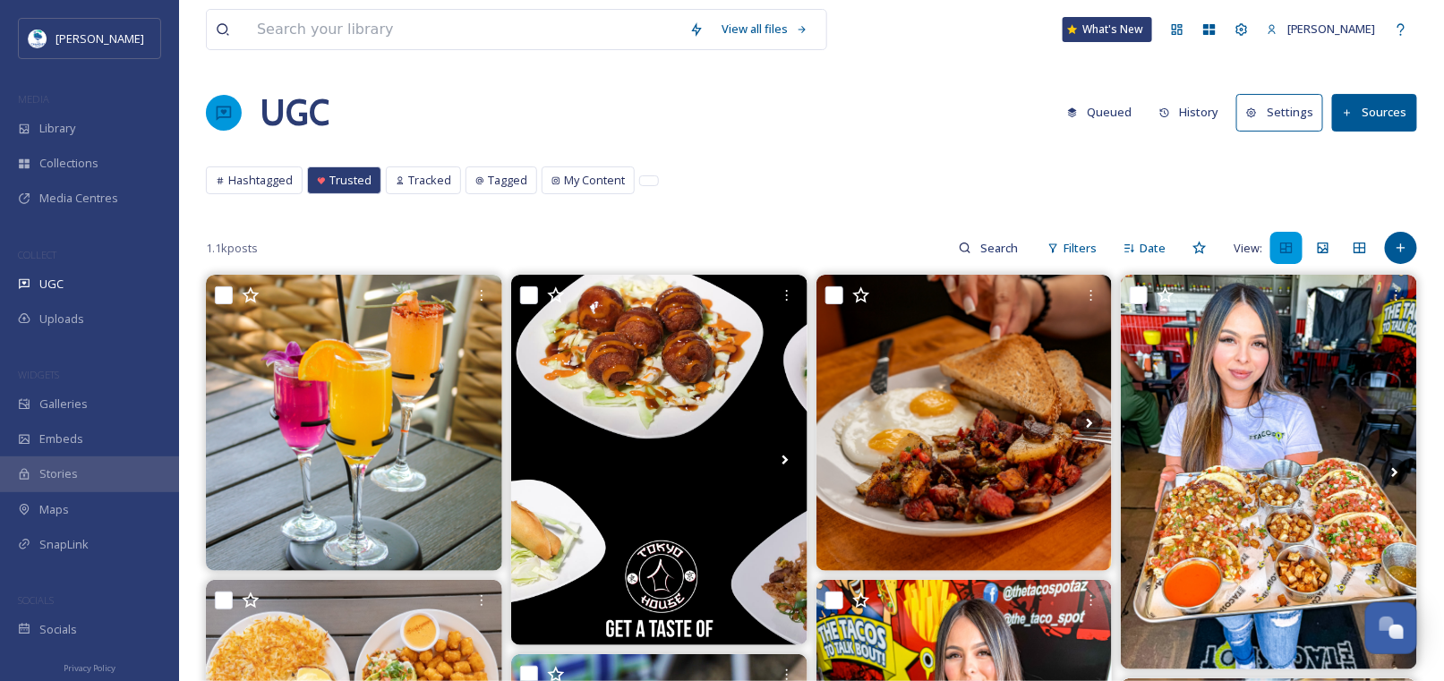  Describe the element at coordinates (1080, 248) in the screenshot. I see `span: Filters` at that location.